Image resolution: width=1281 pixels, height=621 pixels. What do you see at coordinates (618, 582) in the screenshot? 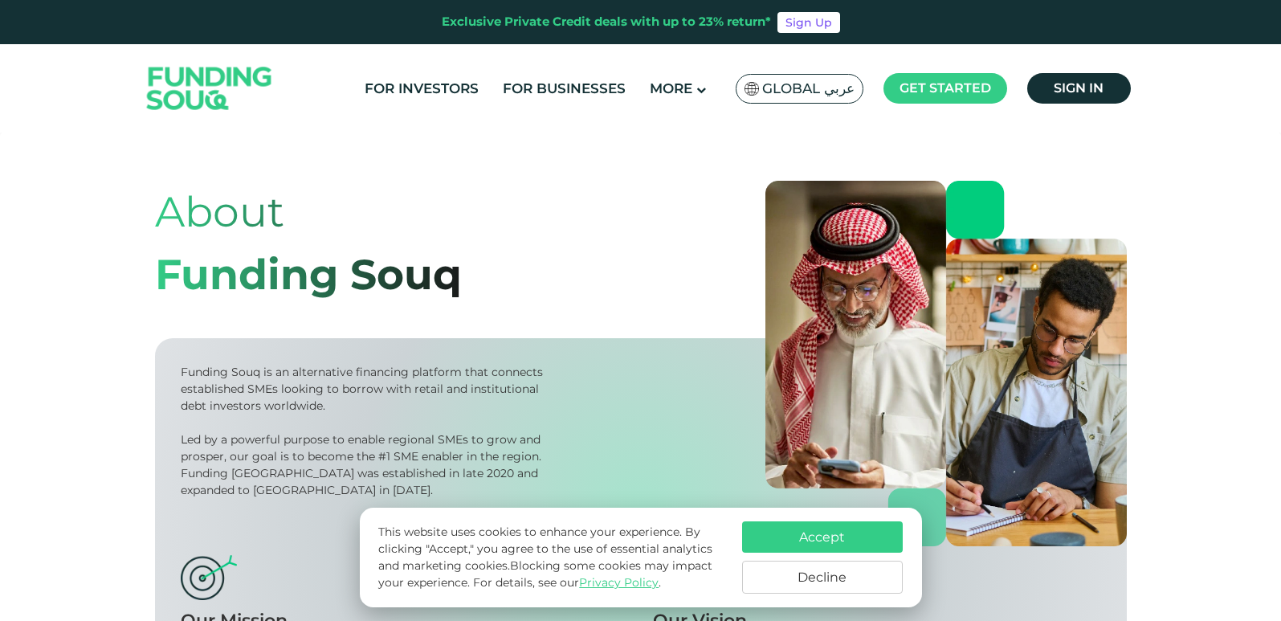
I see `a: Privacy Policy` at bounding box center [618, 582].